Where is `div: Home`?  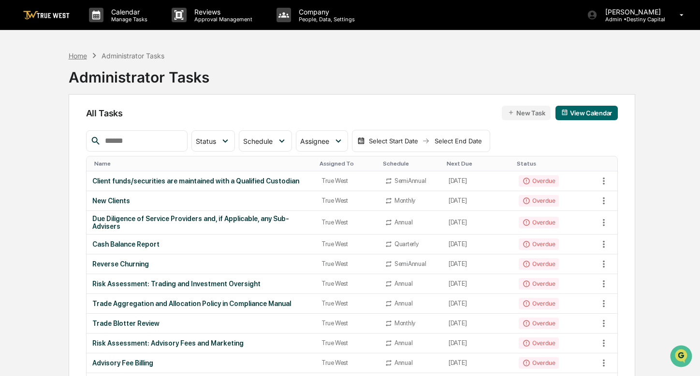
div: Home is located at coordinates (78, 56).